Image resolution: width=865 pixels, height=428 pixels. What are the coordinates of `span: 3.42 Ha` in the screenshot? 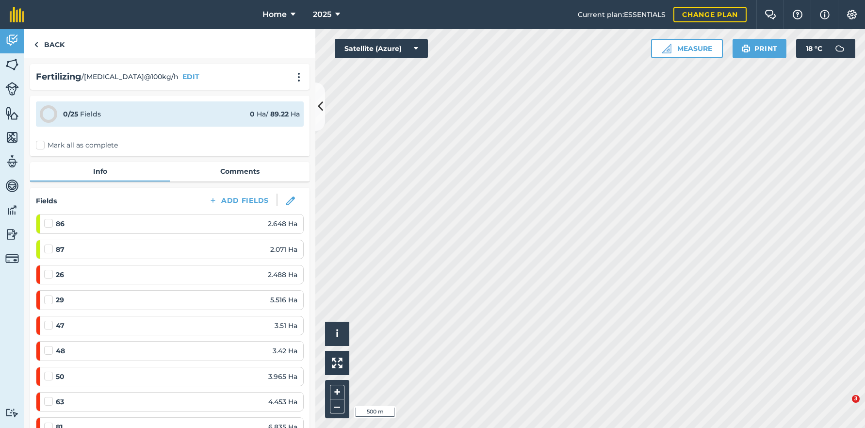 It's located at (285, 351).